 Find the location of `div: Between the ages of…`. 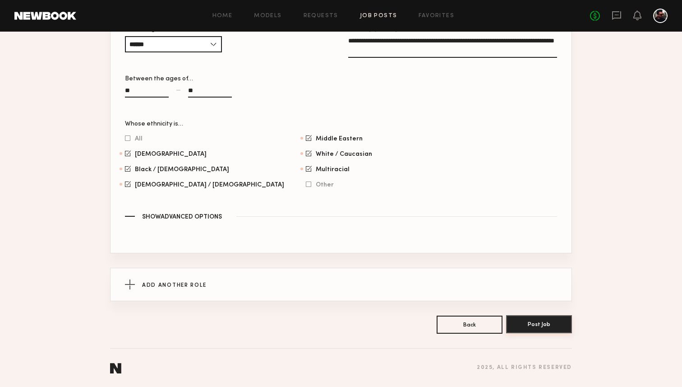

div: Between the ages of… is located at coordinates (229, 79).